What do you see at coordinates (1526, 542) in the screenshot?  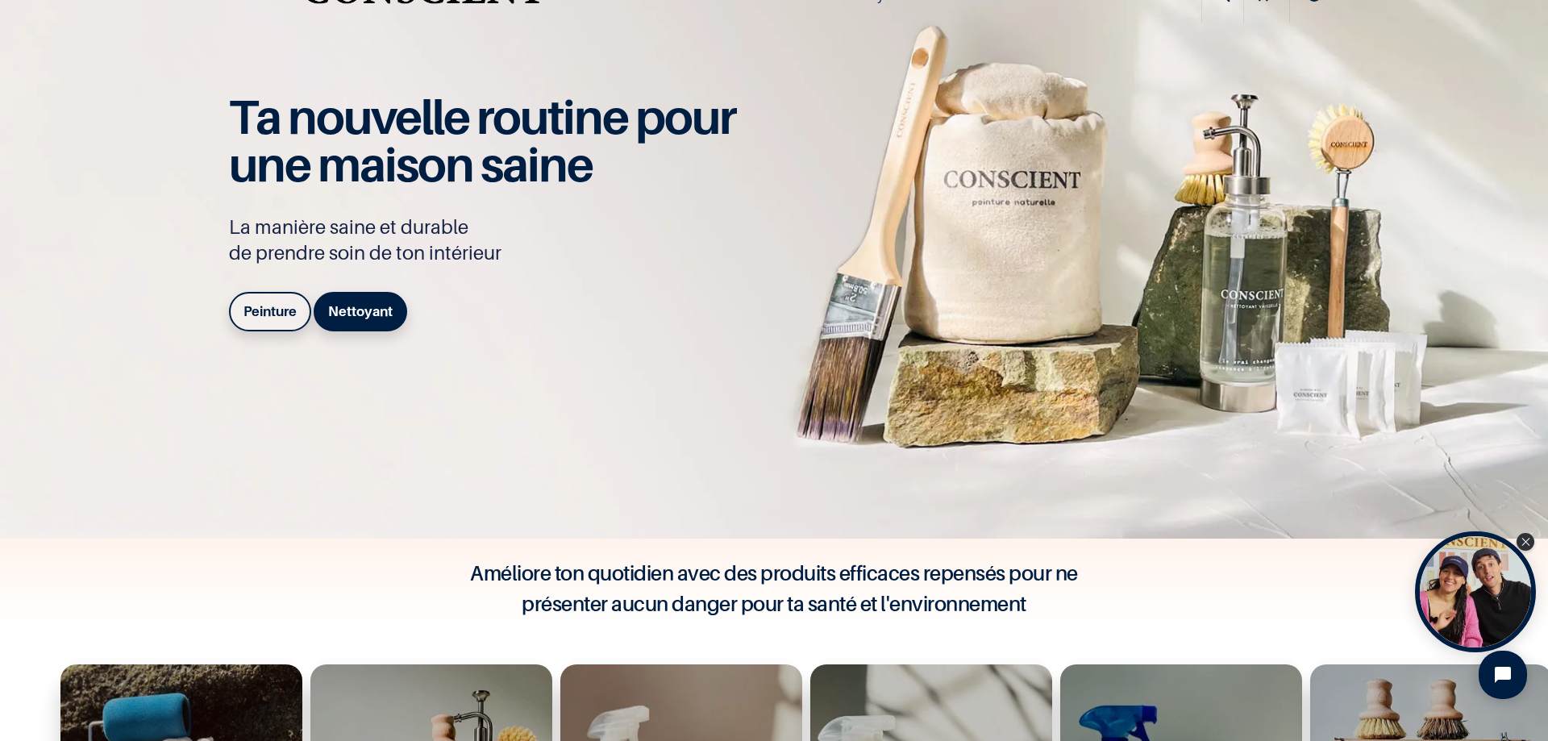 I see `div: Close Tolstoy widget` at bounding box center [1526, 542].